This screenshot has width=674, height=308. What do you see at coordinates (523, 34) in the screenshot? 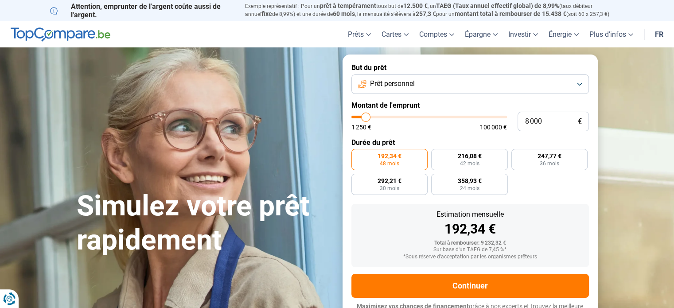
I see `a: Investir` at bounding box center [523, 34].